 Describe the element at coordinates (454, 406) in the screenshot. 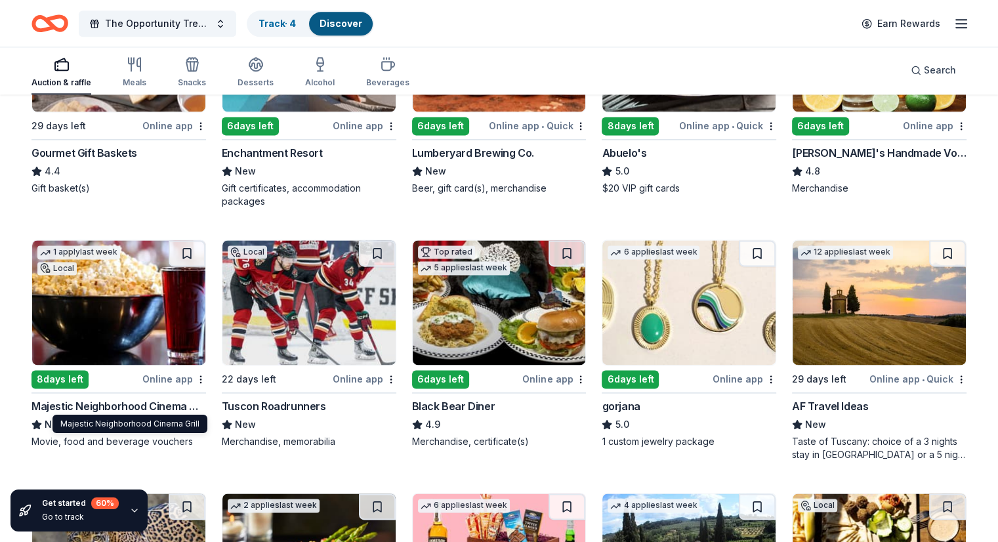

I see `div: Black Bear Diner` at that location.